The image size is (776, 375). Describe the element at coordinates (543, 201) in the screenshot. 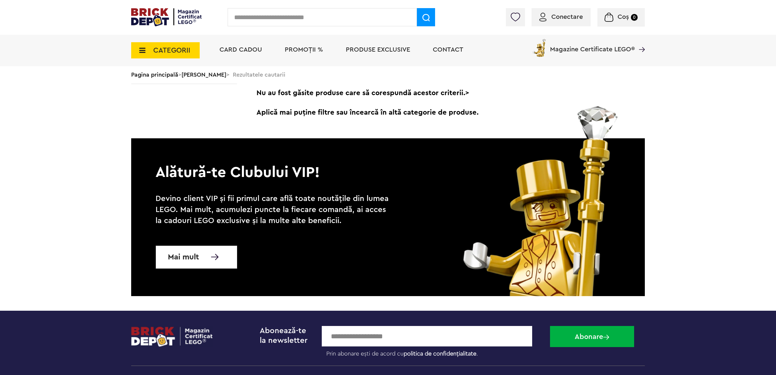

I see `img: vip_page_image` at that location.